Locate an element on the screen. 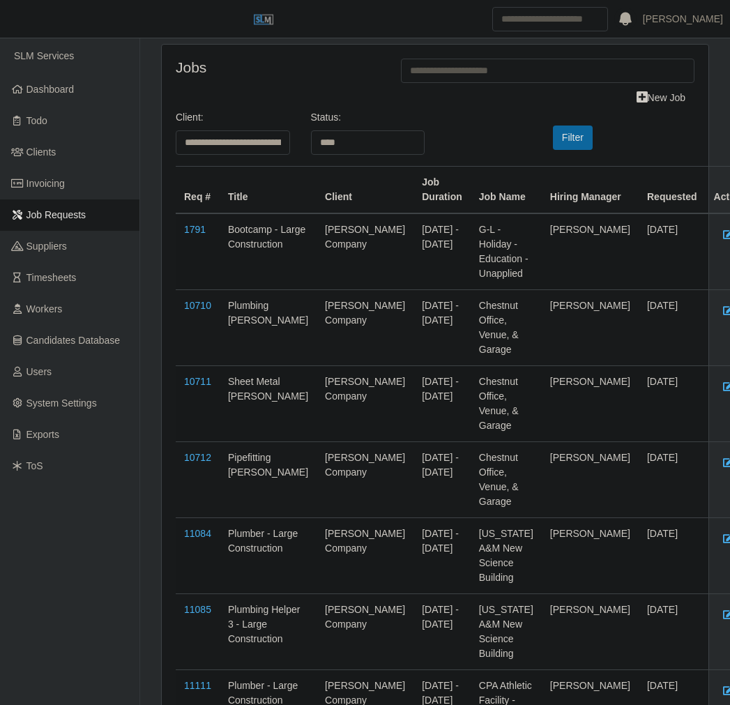 The image size is (730, 705). span: Job Requests is located at coordinates (56, 215).